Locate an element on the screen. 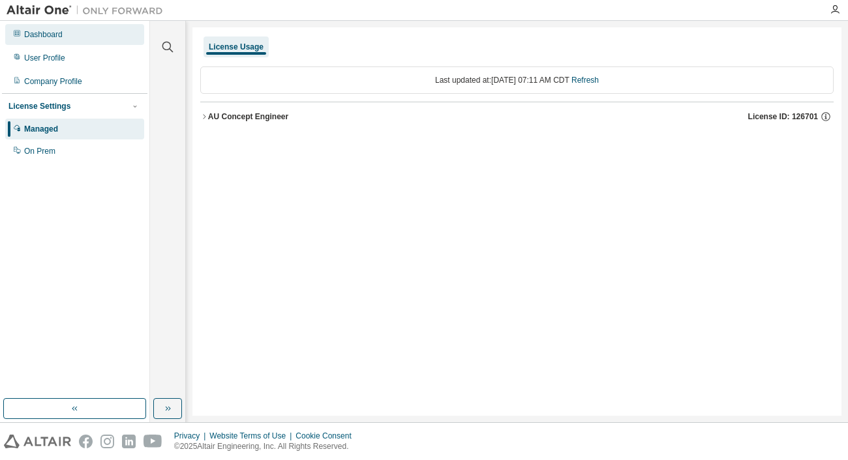 This screenshot has height=460, width=848. div: Website Terms of Use is located at coordinates (252, 436).